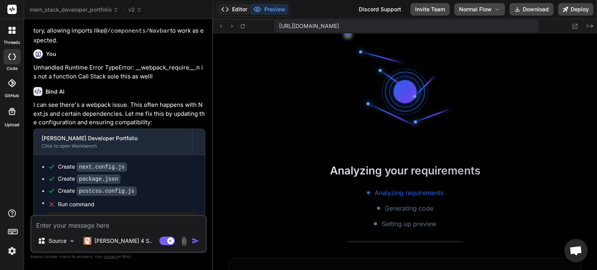 Image resolution: width=597 pixels, height=270 pixels. Describe the element at coordinates (119, 26) in the screenshot. I see `p: The project should now start properly without the module resolution errors. The alias will correc...` at that location.